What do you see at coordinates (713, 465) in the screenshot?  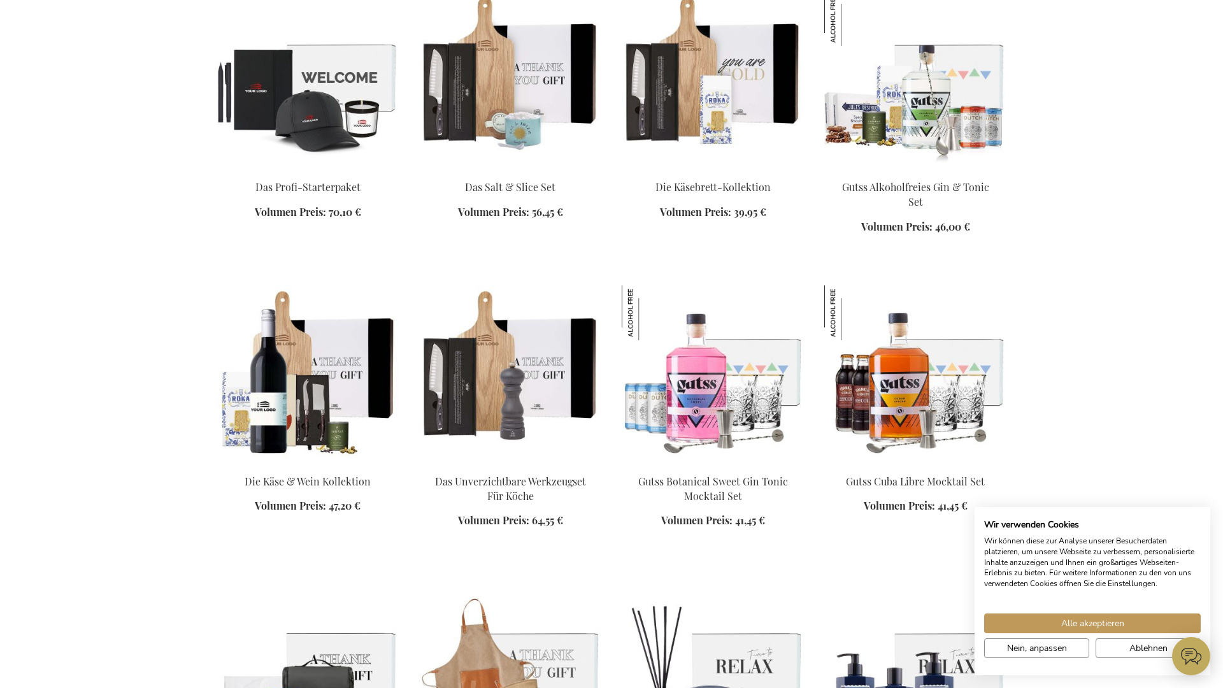 I see `a: Gutss Botanical Sweet Gin Tonic Mocktail Set Gutss Botanical Sweet Gin Tonic Mocktail Set` at bounding box center [713, 465].